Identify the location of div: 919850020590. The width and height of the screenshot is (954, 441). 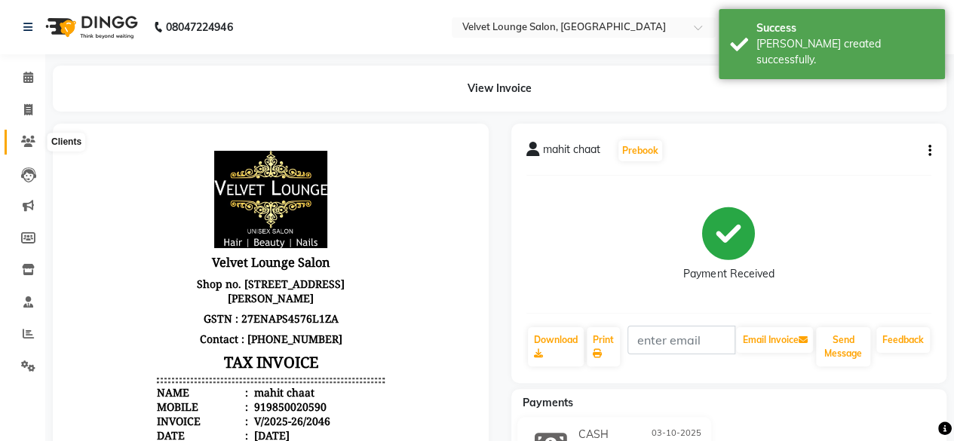
(221, 268).